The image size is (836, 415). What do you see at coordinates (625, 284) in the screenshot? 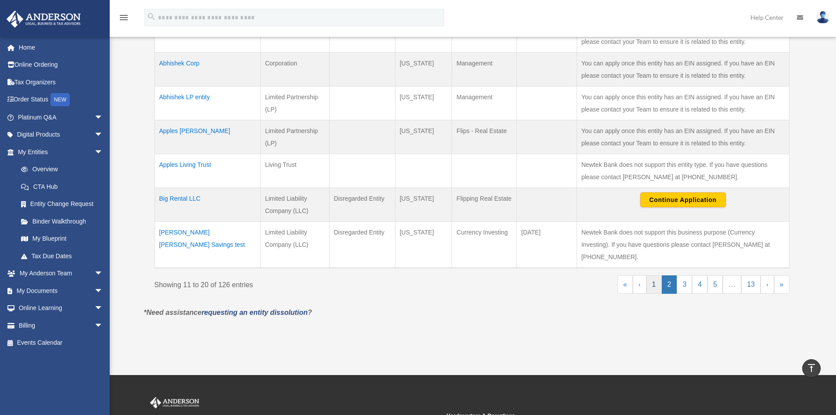
I see `a: First` at bounding box center [625, 284].